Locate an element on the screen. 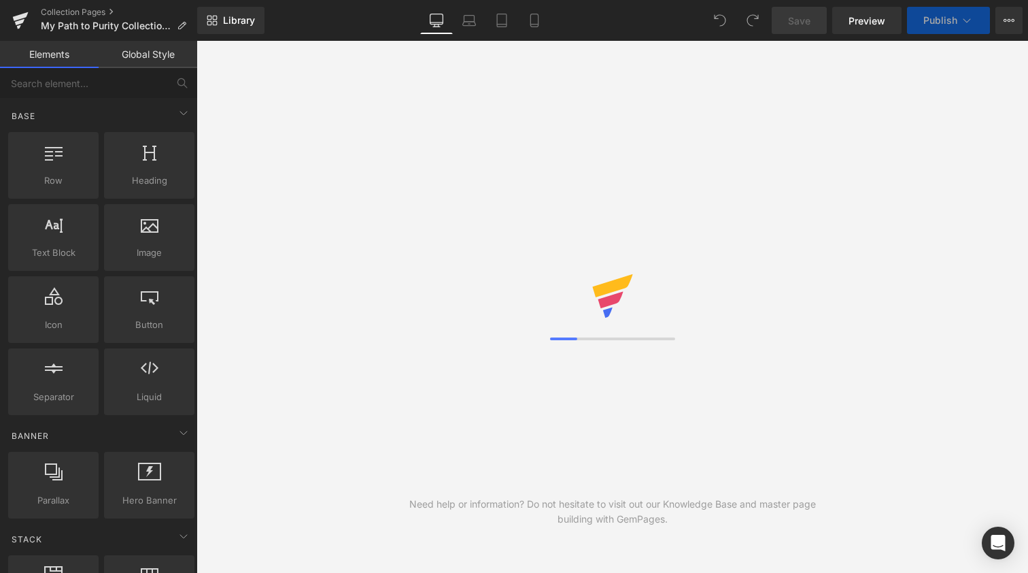 The width and height of the screenshot is (1028, 573). span: Banner is located at coordinates (30, 435).